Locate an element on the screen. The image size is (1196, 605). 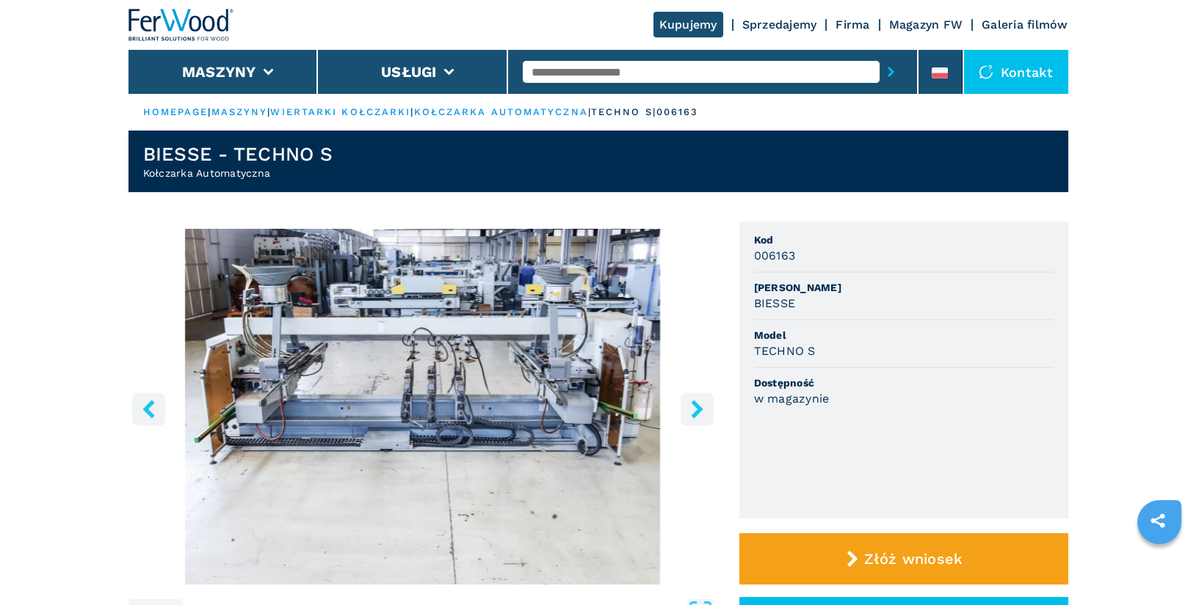
h3: w magazynie is located at coordinates (791, 399).